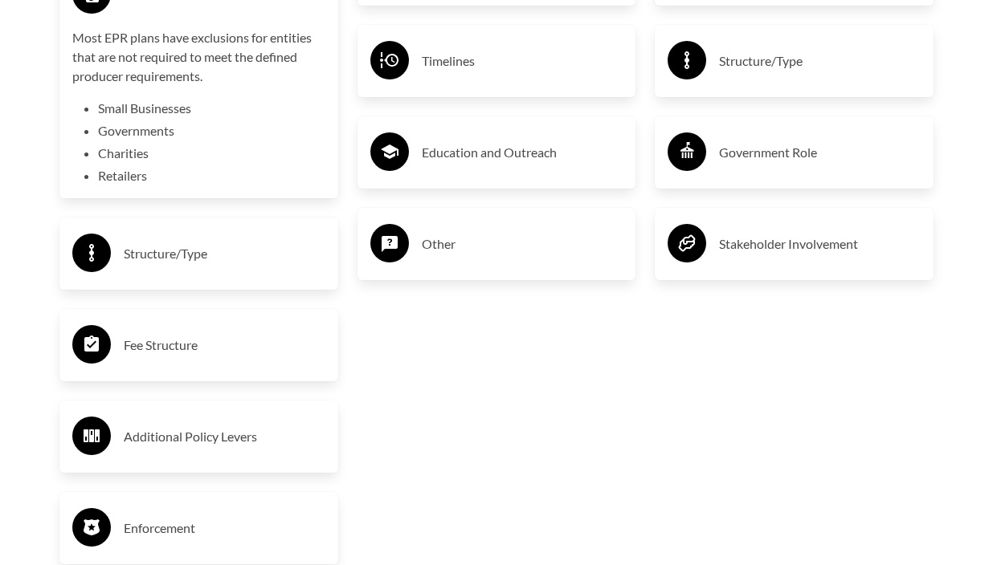 This screenshot has height=565, width=993. I want to click on h3: Other, so click(522, 244).